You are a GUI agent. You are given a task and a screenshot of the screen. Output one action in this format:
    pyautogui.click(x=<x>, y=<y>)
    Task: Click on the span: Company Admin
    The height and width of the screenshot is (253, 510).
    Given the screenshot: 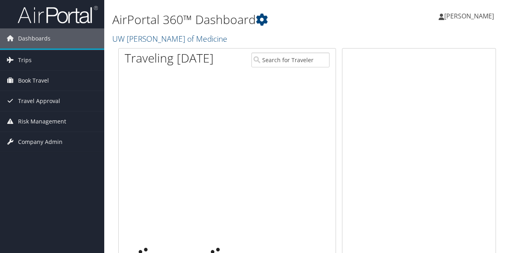 What is the action you would take?
    pyautogui.click(x=40, y=142)
    